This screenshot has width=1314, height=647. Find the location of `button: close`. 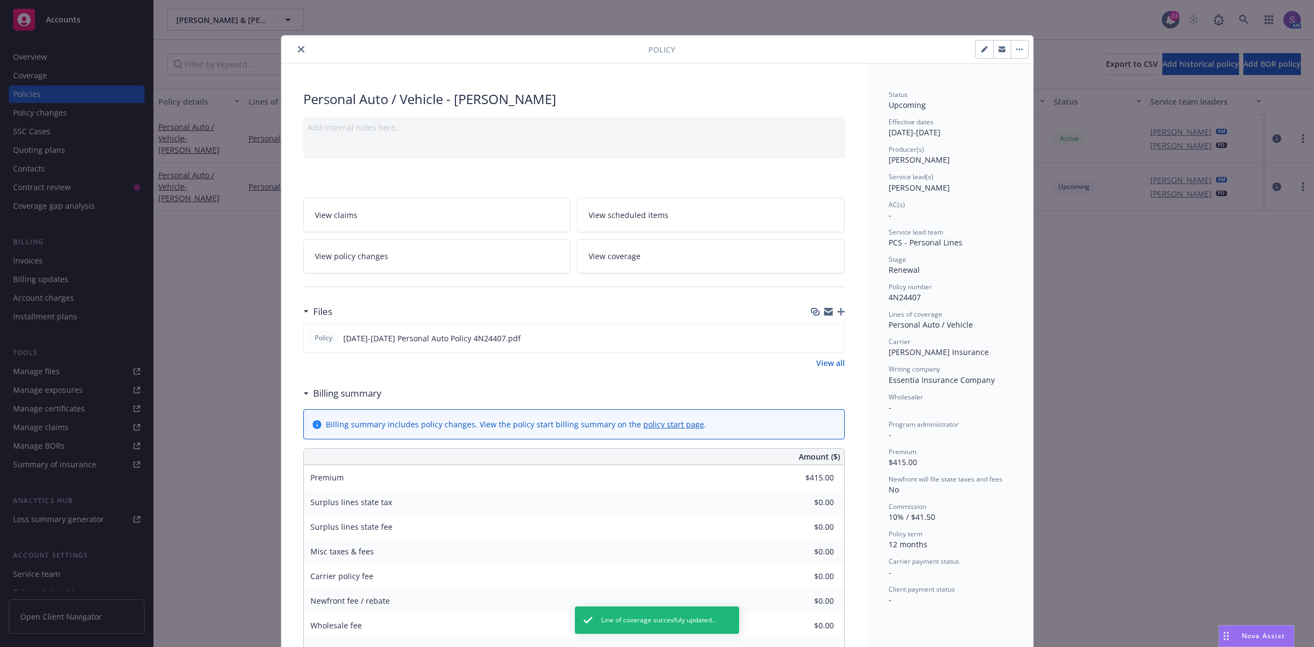

button: close is located at coordinates (301, 49).